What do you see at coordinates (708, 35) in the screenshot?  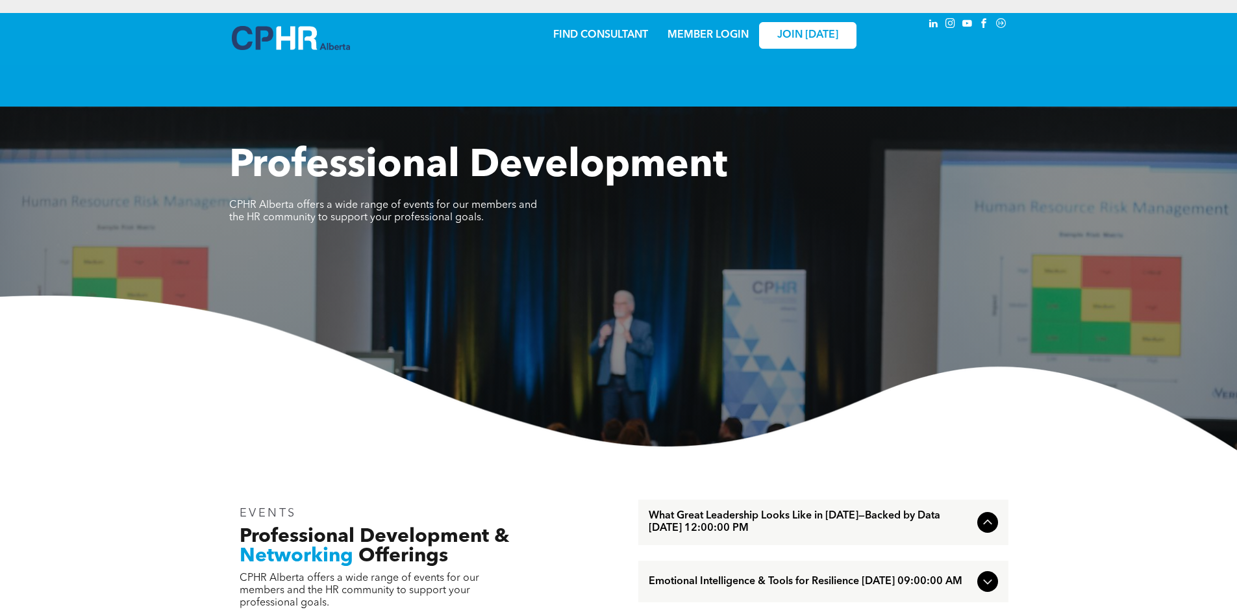 I see `a: MEMBER LOGIN` at bounding box center [708, 35].